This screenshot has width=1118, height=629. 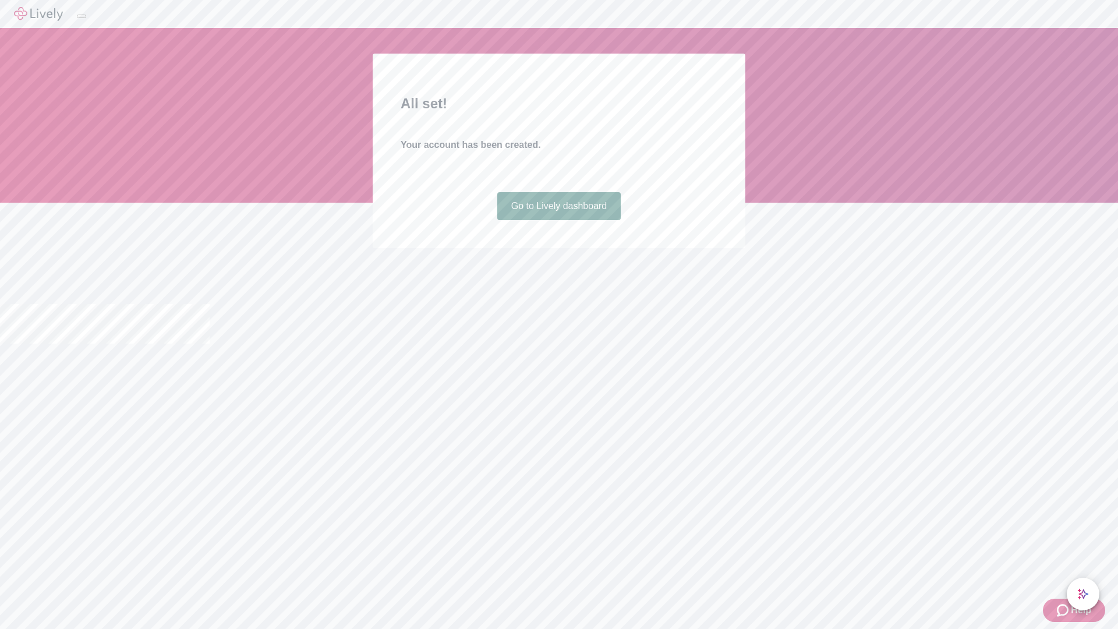 I want to click on span: Help, so click(x=1080, y=610).